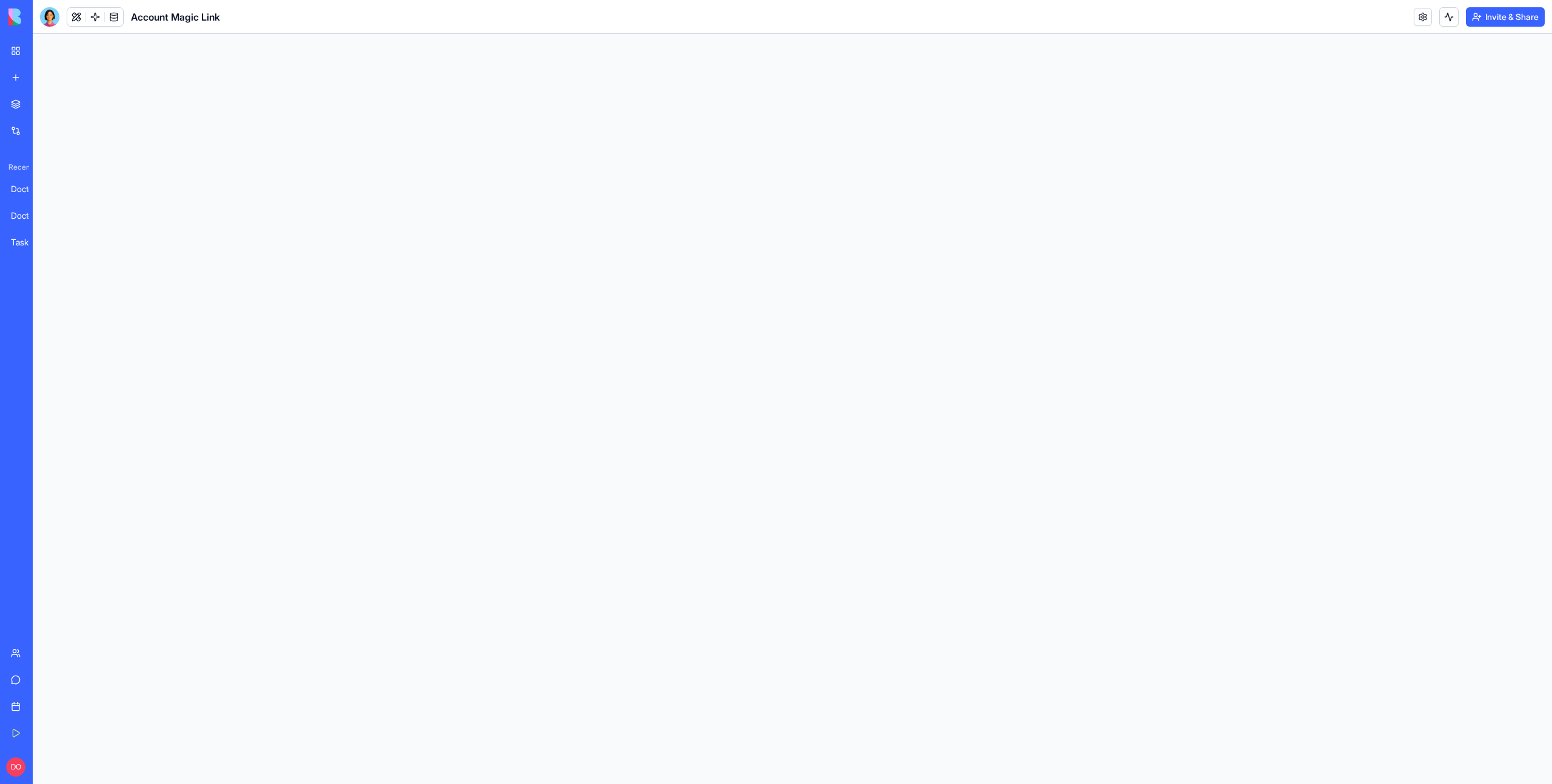  I want to click on span: Account Magic Link, so click(175, 17).